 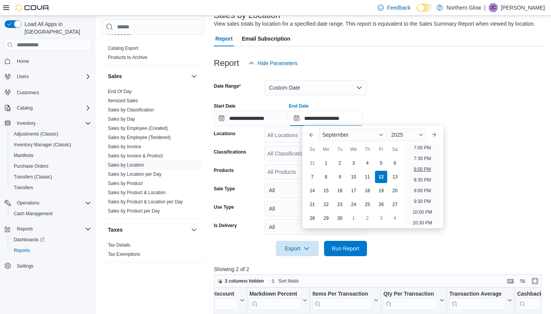 I want to click on button: Export, so click(x=298, y=249).